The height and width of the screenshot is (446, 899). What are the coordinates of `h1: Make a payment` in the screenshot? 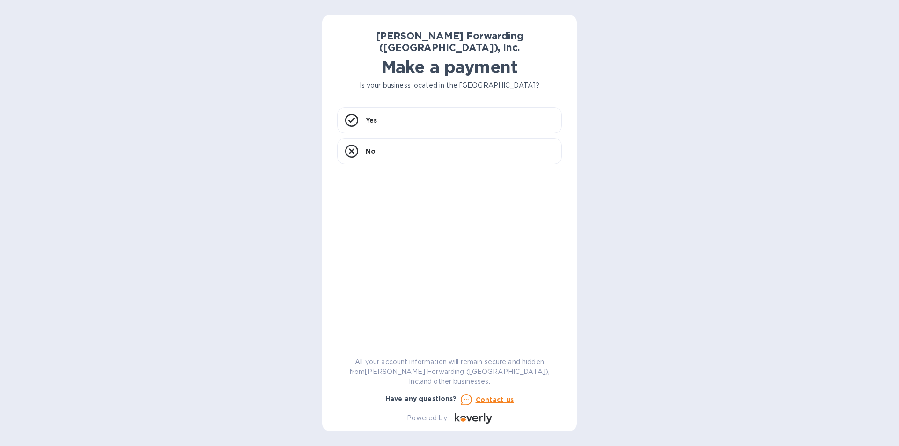 It's located at (450, 67).